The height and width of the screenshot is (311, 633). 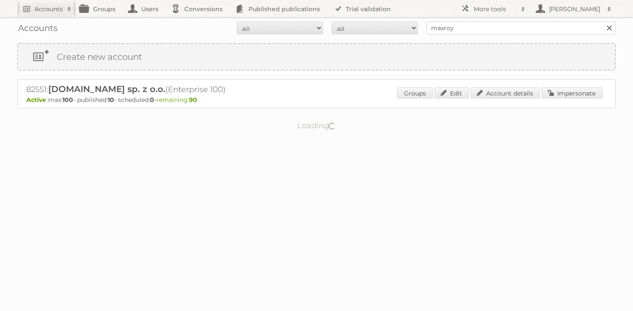 What do you see at coordinates (49, 9) in the screenshot?
I see `h2: Accounts` at bounding box center [49, 9].